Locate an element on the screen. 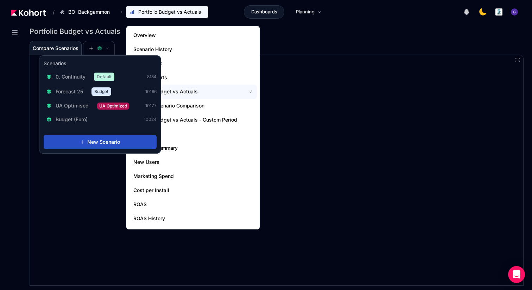  a: ROAS History is located at coordinates (193, 218).